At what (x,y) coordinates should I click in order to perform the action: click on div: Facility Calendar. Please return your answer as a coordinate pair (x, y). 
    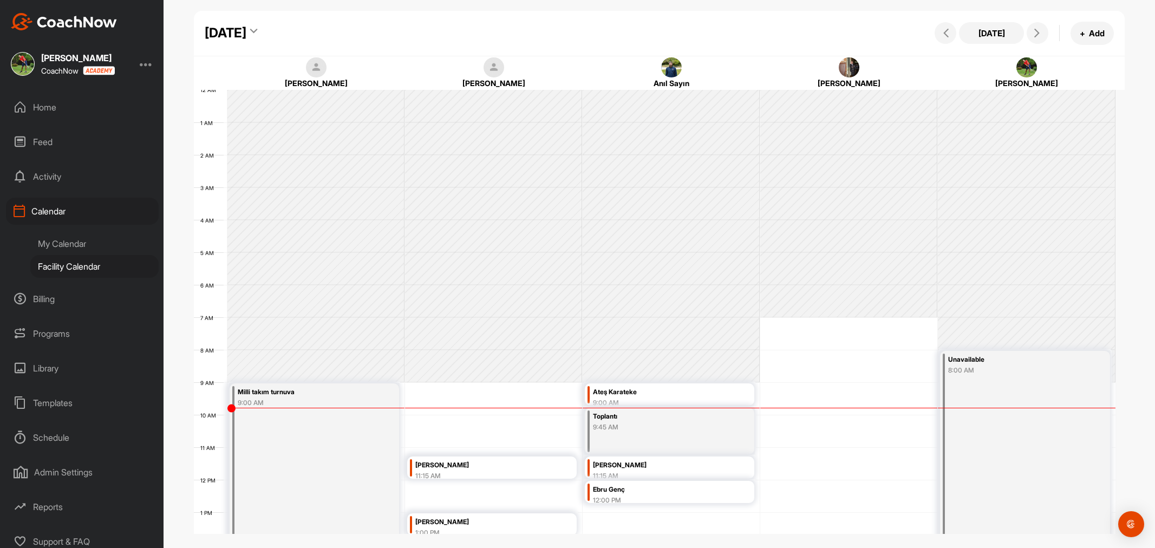
    Looking at the image, I should click on (94, 266).